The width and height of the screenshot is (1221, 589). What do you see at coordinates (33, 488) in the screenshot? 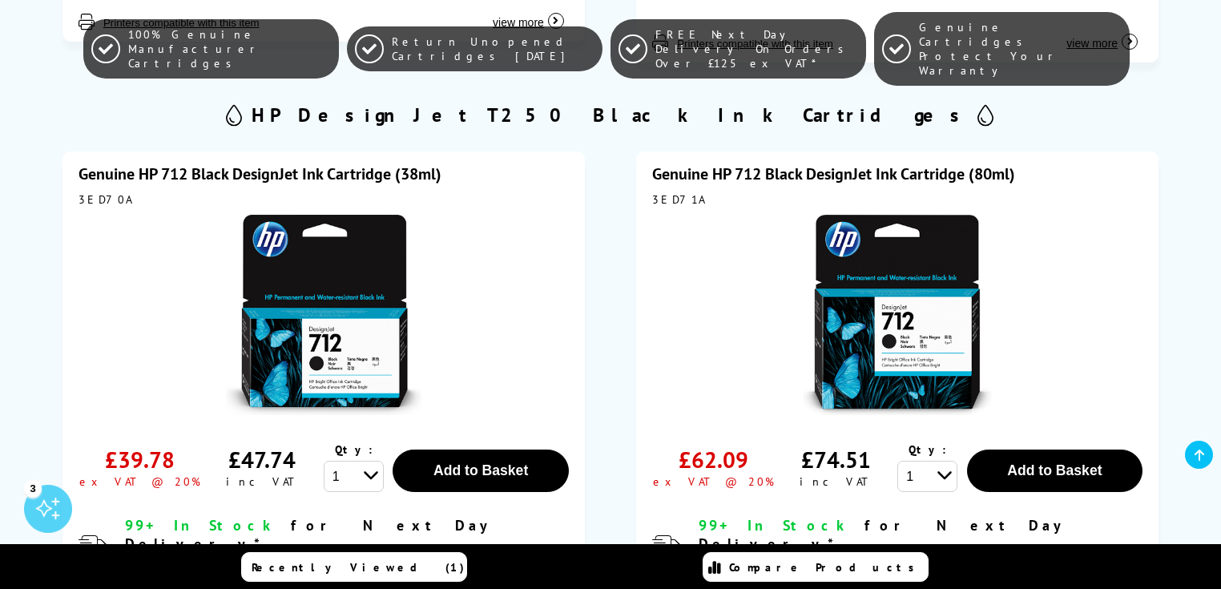
I see `div: 3` at bounding box center [33, 488].